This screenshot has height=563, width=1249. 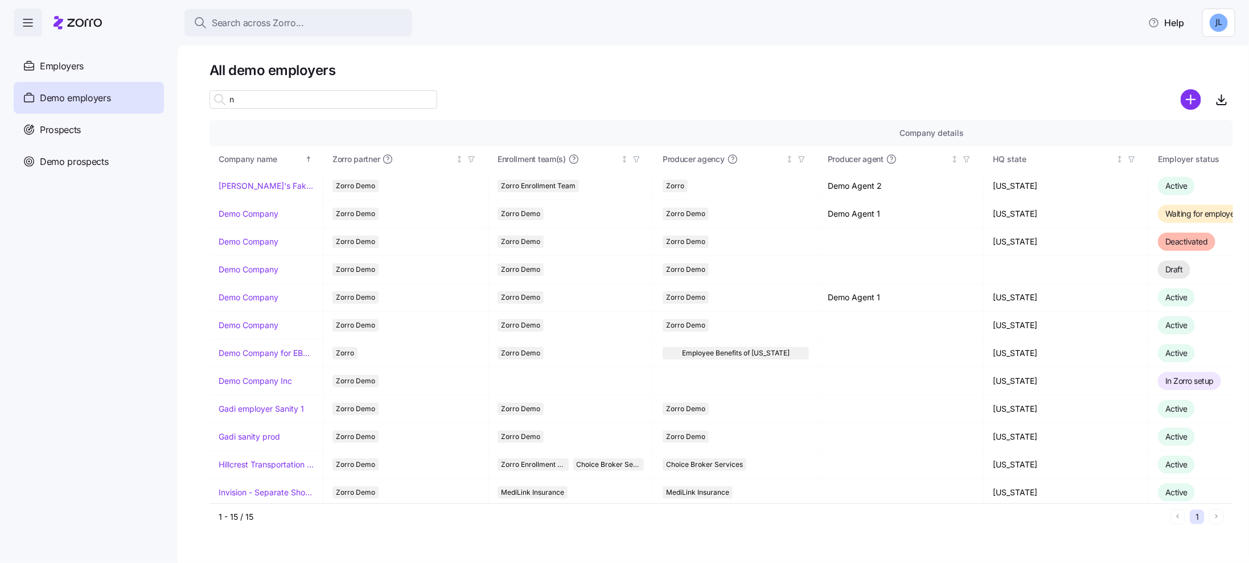 I want to click on div: 1 - 15 / 15, so click(x=692, y=517).